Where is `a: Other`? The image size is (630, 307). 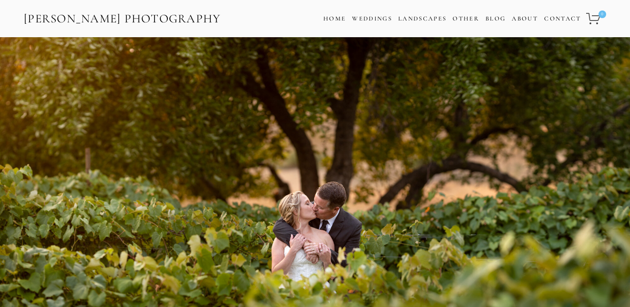 a: Other is located at coordinates (466, 19).